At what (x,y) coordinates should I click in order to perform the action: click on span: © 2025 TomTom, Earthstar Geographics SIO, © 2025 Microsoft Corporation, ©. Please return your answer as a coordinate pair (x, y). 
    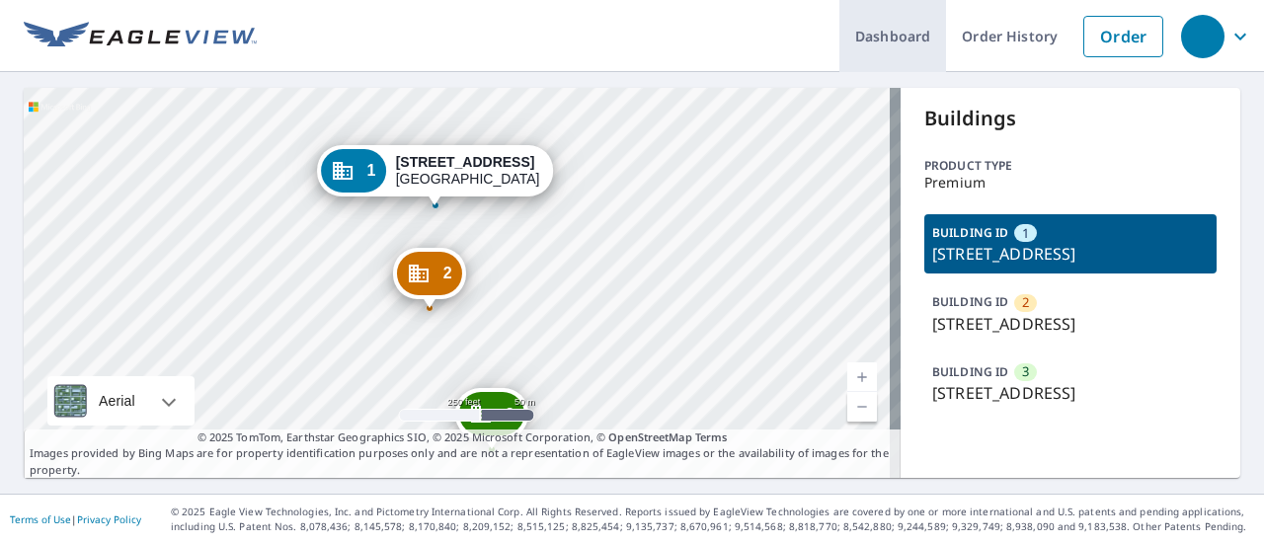
    Looking at the image, I should click on (462, 438).